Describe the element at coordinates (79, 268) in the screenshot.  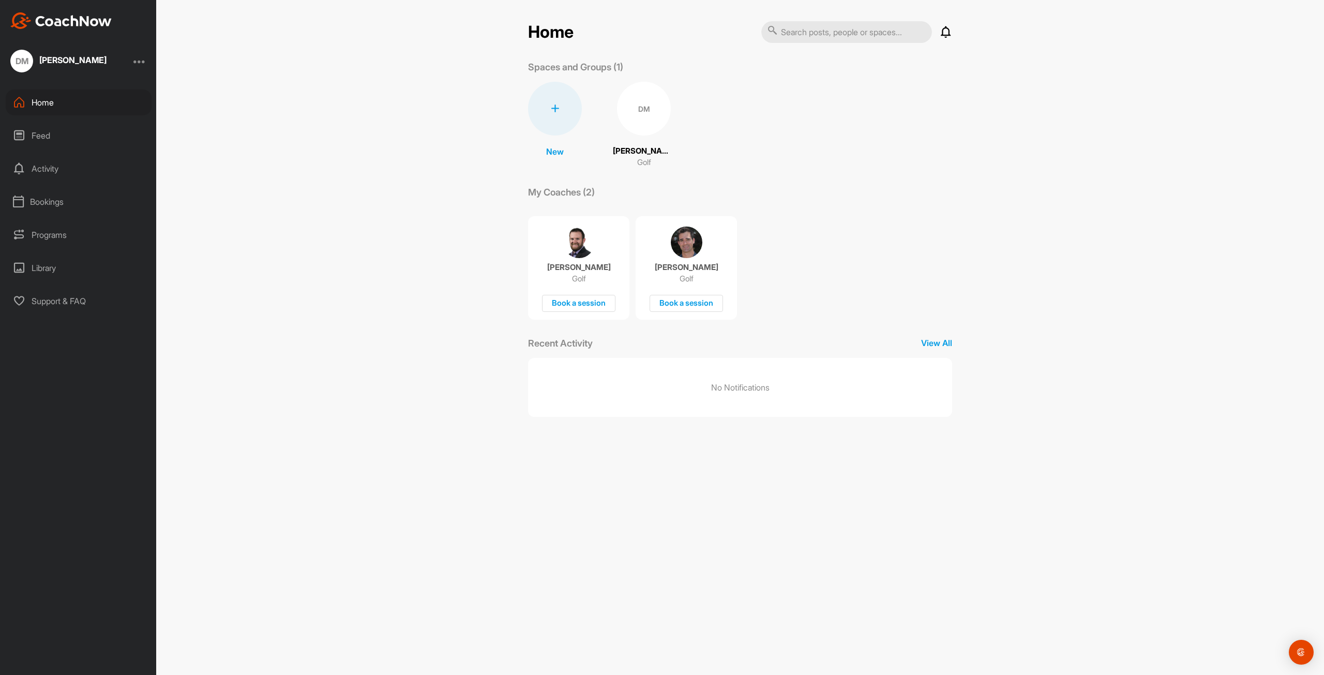
I see `div: Library` at that location.